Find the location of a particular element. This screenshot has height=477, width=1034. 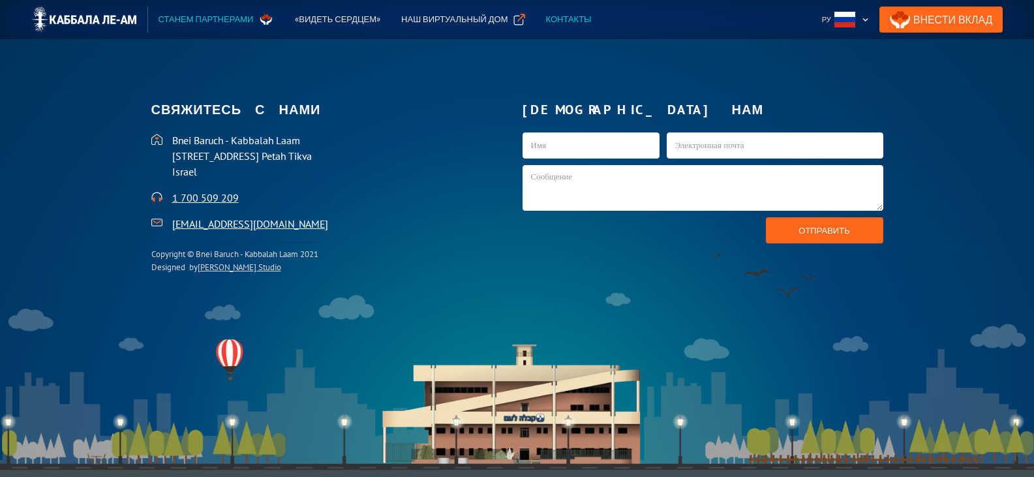

div: Designed by is located at coordinates (235, 267).